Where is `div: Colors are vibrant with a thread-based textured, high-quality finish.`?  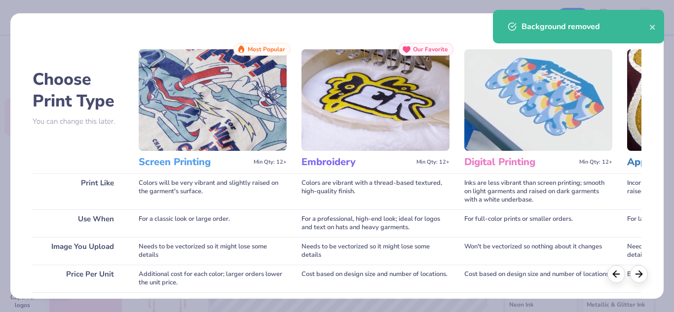
div: Colors are vibrant with a thread-based textured, high-quality finish. is located at coordinates (376, 192).